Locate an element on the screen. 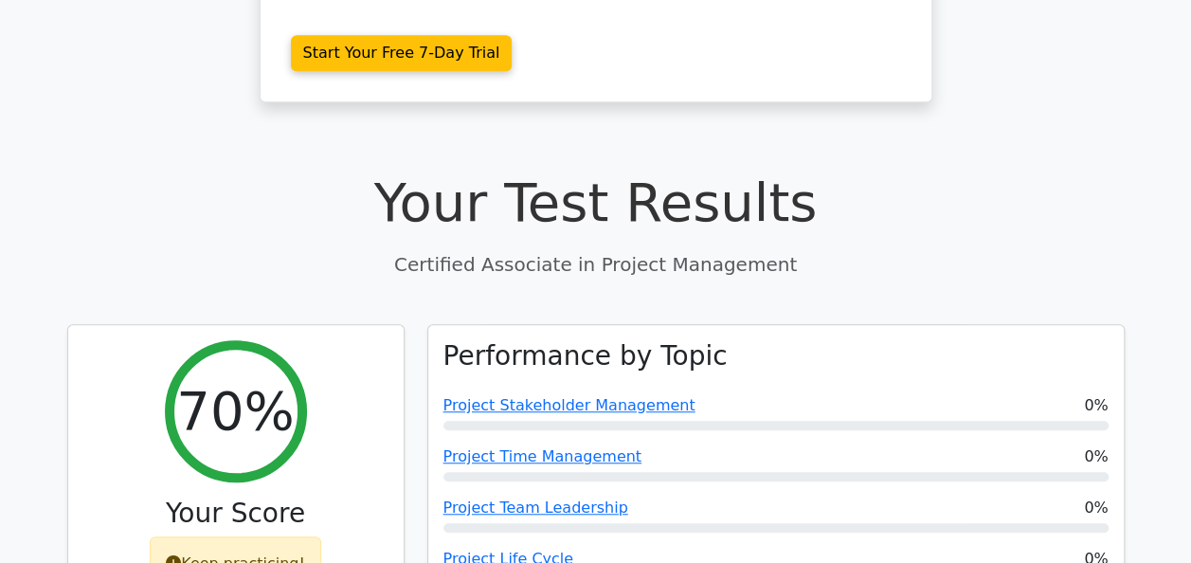  h2: 70% is located at coordinates (235, 410).